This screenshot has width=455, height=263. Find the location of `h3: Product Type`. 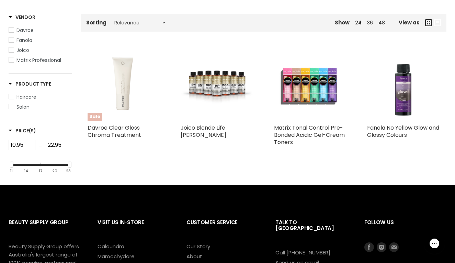

h3: Product Type is located at coordinates (30, 84).